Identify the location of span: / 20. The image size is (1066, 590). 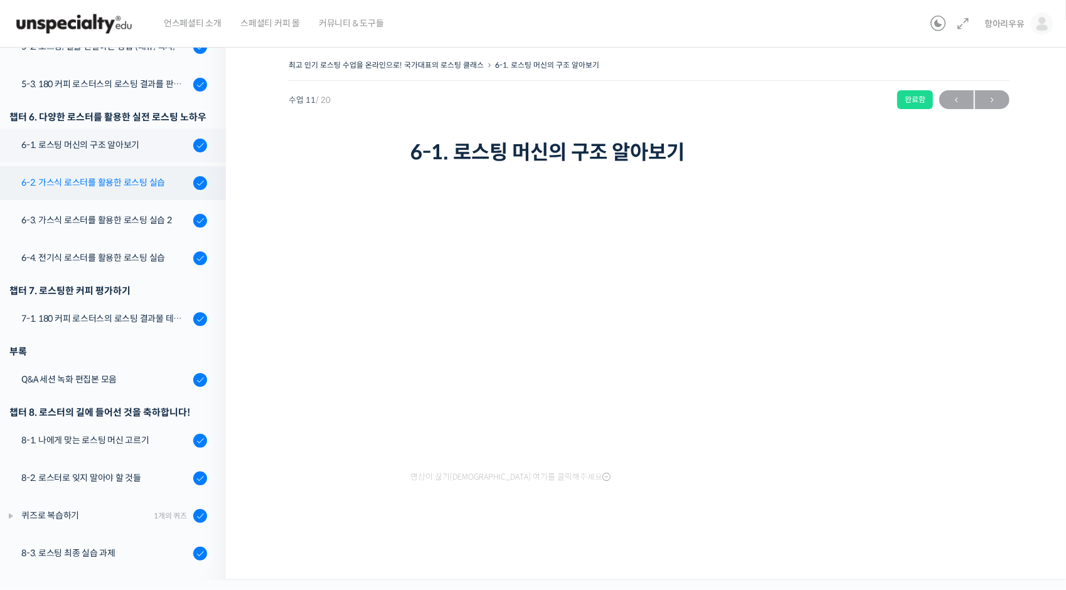
(323, 100).